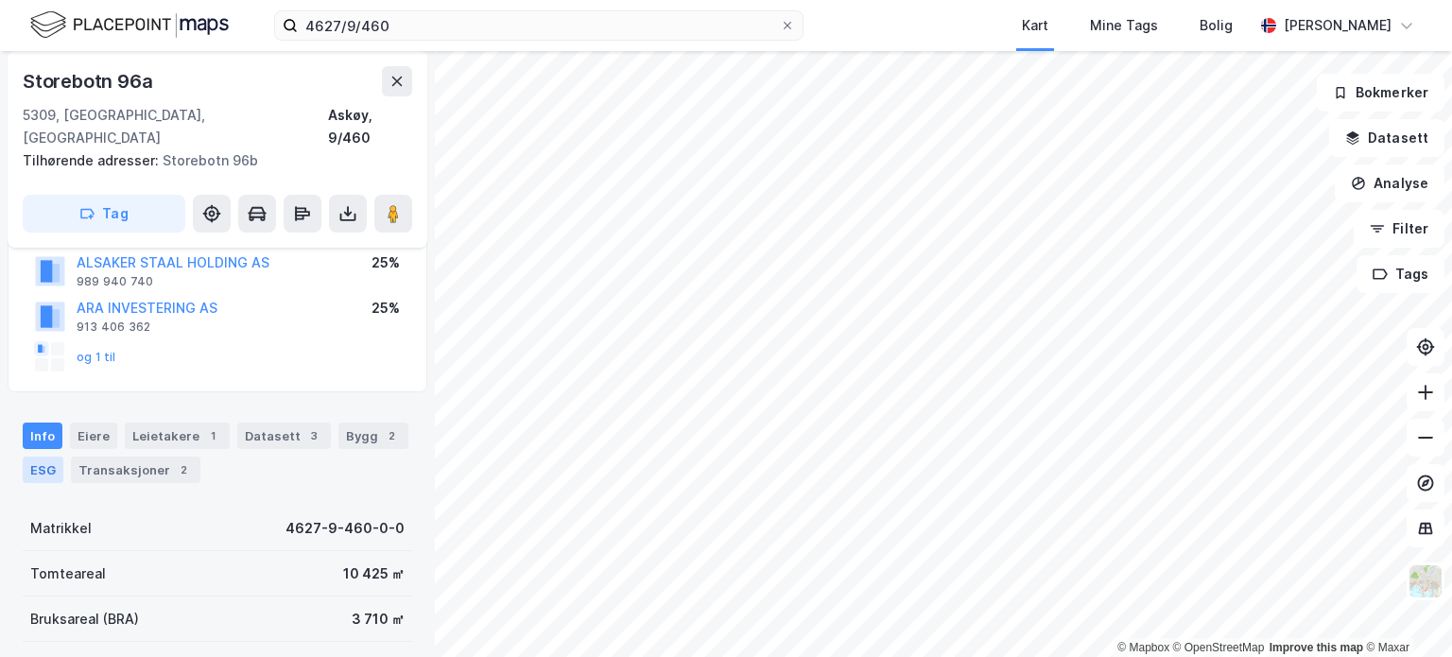  Describe the element at coordinates (1035, 26) in the screenshot. I see `div: Kart` at that location.